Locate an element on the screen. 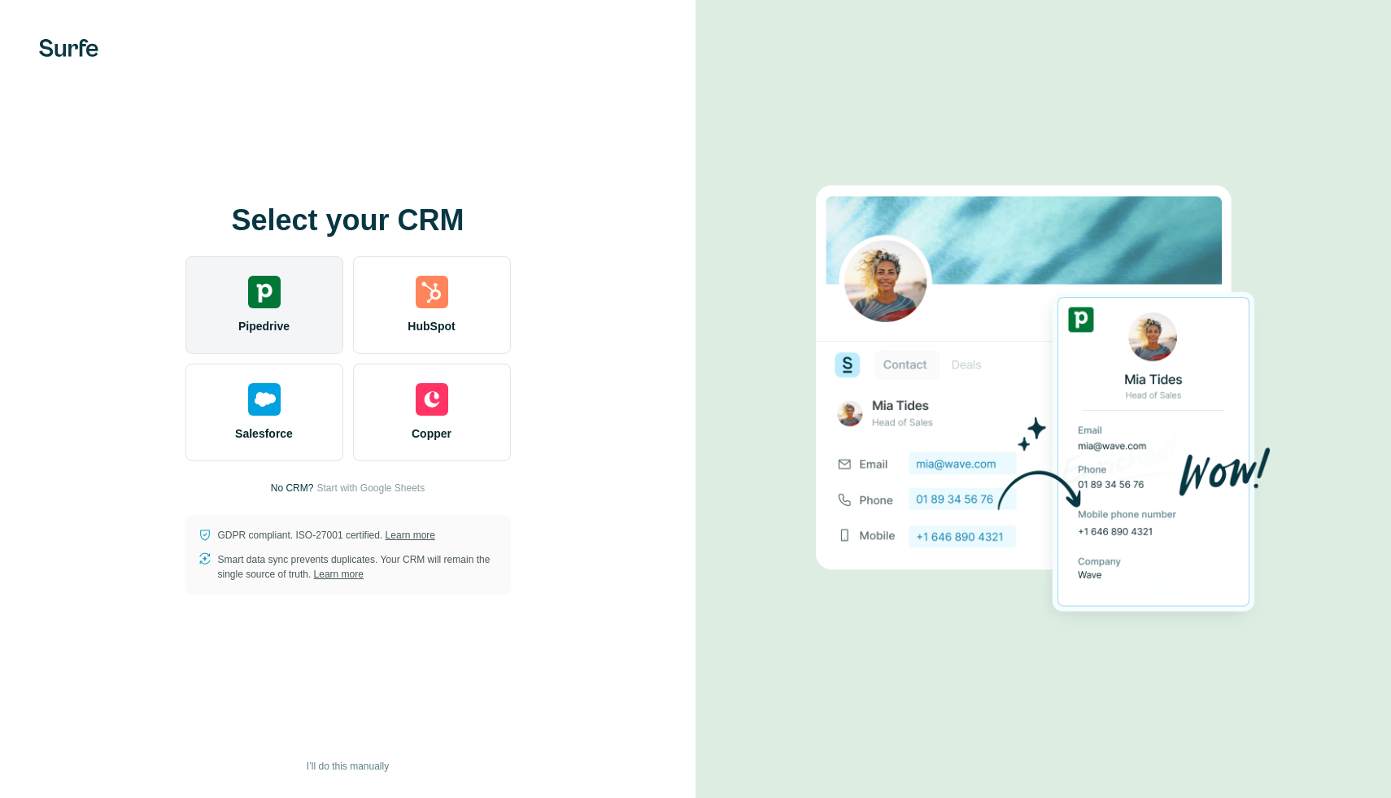 This screenshot has height=798, width=1391. img: Surfe's logo is located at coordinates (68, 48).